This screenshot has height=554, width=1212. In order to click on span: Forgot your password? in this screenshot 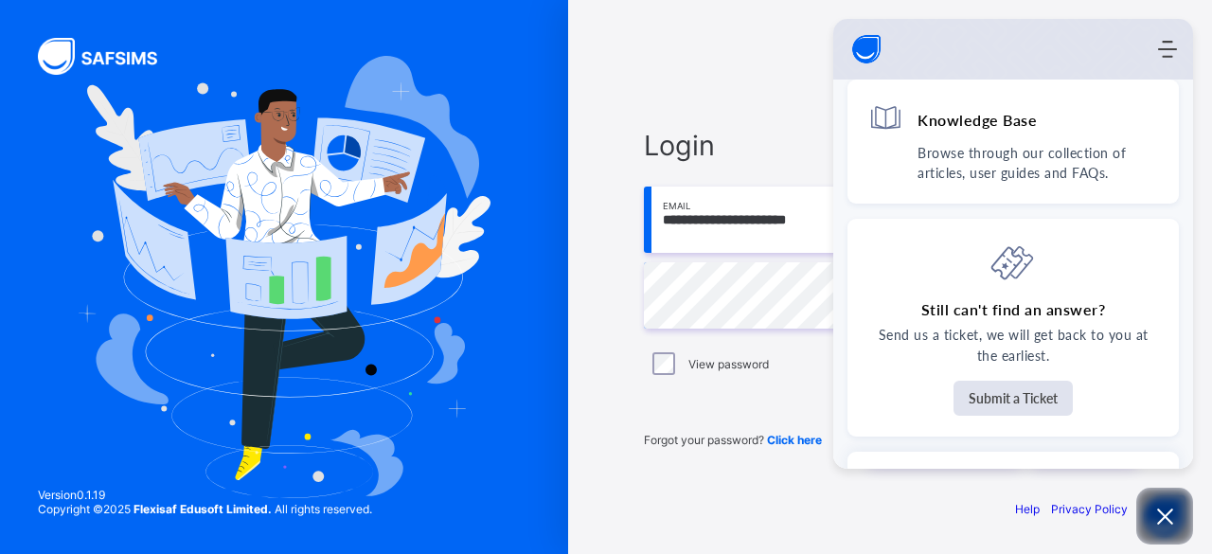, I will do `click(733, 439)`.